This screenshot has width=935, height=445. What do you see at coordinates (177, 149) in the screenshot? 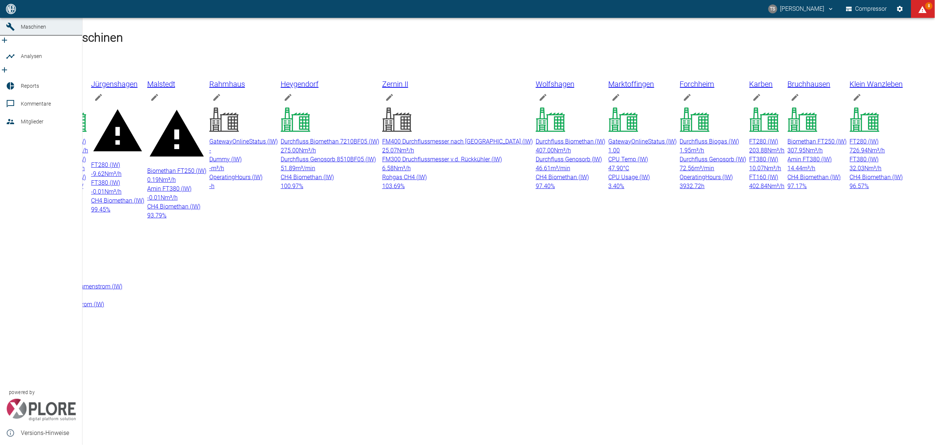
I see `a: Malstedtedit machineBiomethan FT250 (IW)0.19Nm³/hAmin FT380 (IW)-0.01Nm³/hCH4 Biomethan (IW)93.79%` at bounding box center [177, 149].